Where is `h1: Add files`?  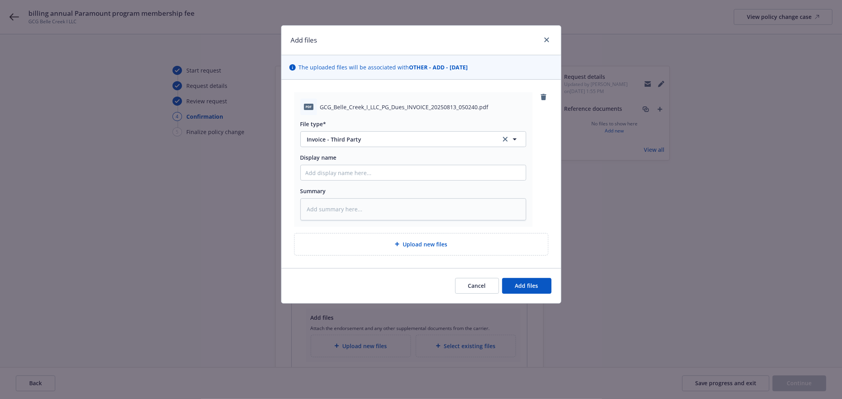 h1: Add files is located at coordinates (304, 40).